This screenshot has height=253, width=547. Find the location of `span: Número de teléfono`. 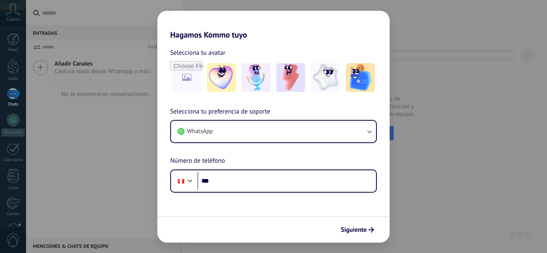

span: Número de teléfono is located at coordinates (197, 161).